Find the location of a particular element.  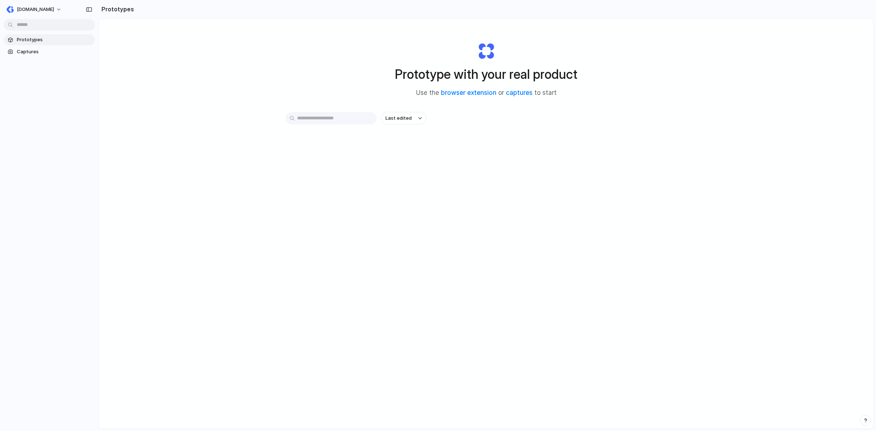

a: Prototypes is located at coordinates (49, 40).